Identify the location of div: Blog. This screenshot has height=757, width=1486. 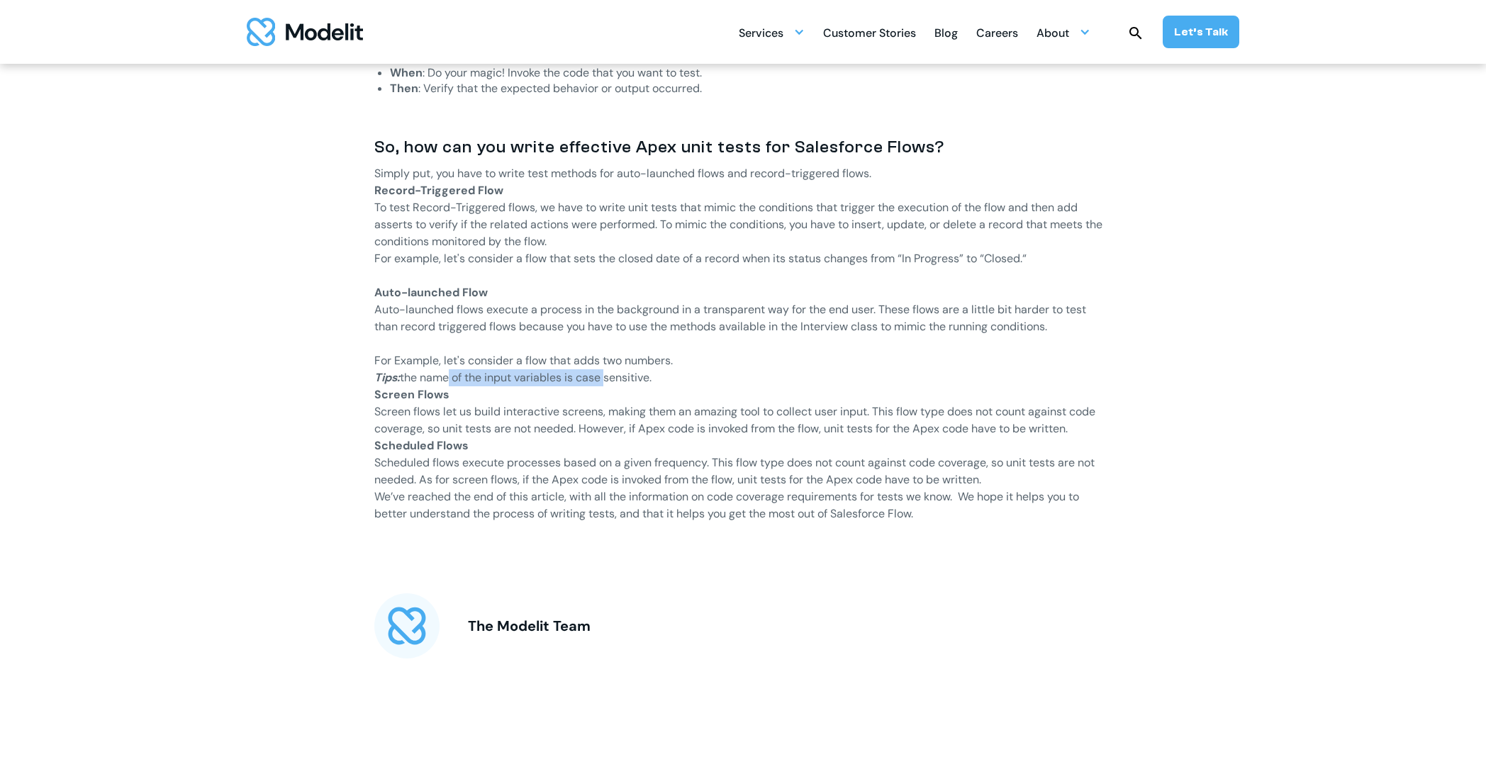
(946, 34).